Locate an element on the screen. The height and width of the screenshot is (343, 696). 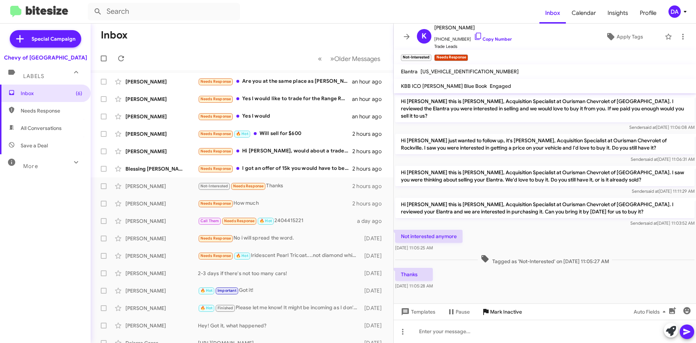
div: Please let me know! It might be incoming as I don't see any on my inventory is located at coordinates (279, 307).